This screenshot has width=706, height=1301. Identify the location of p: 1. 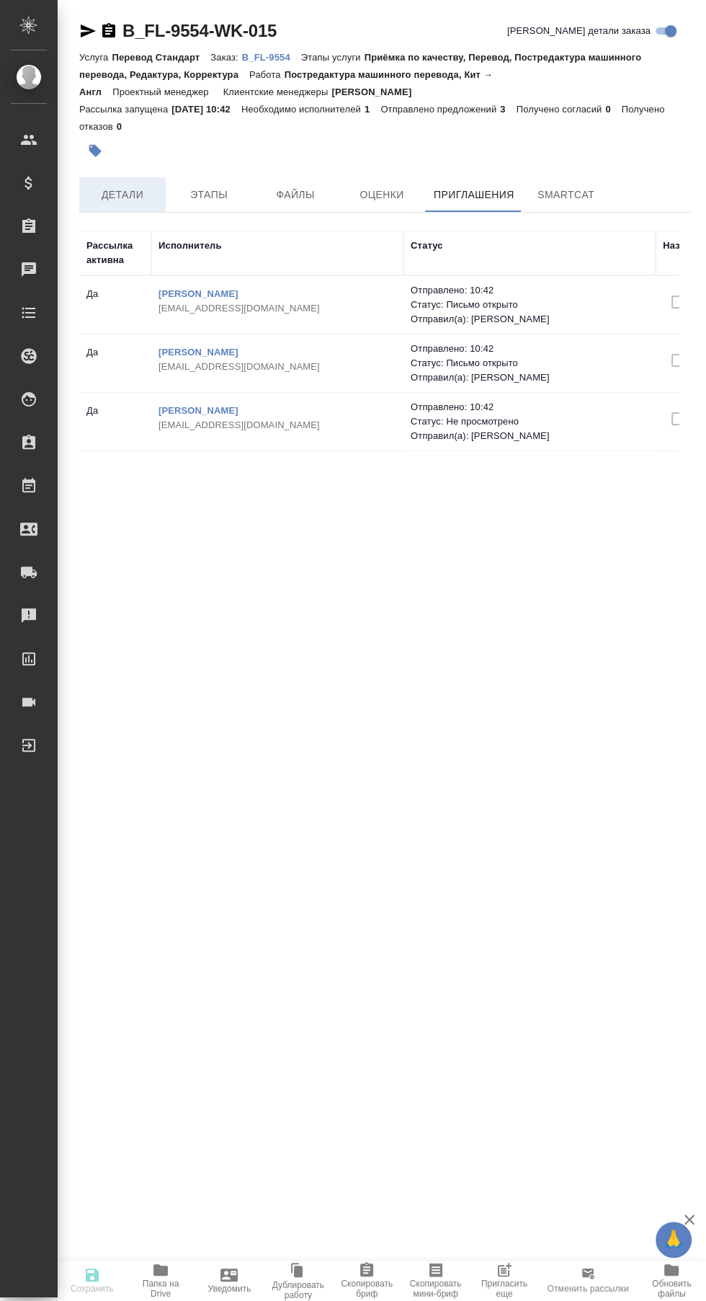
(373, 109).